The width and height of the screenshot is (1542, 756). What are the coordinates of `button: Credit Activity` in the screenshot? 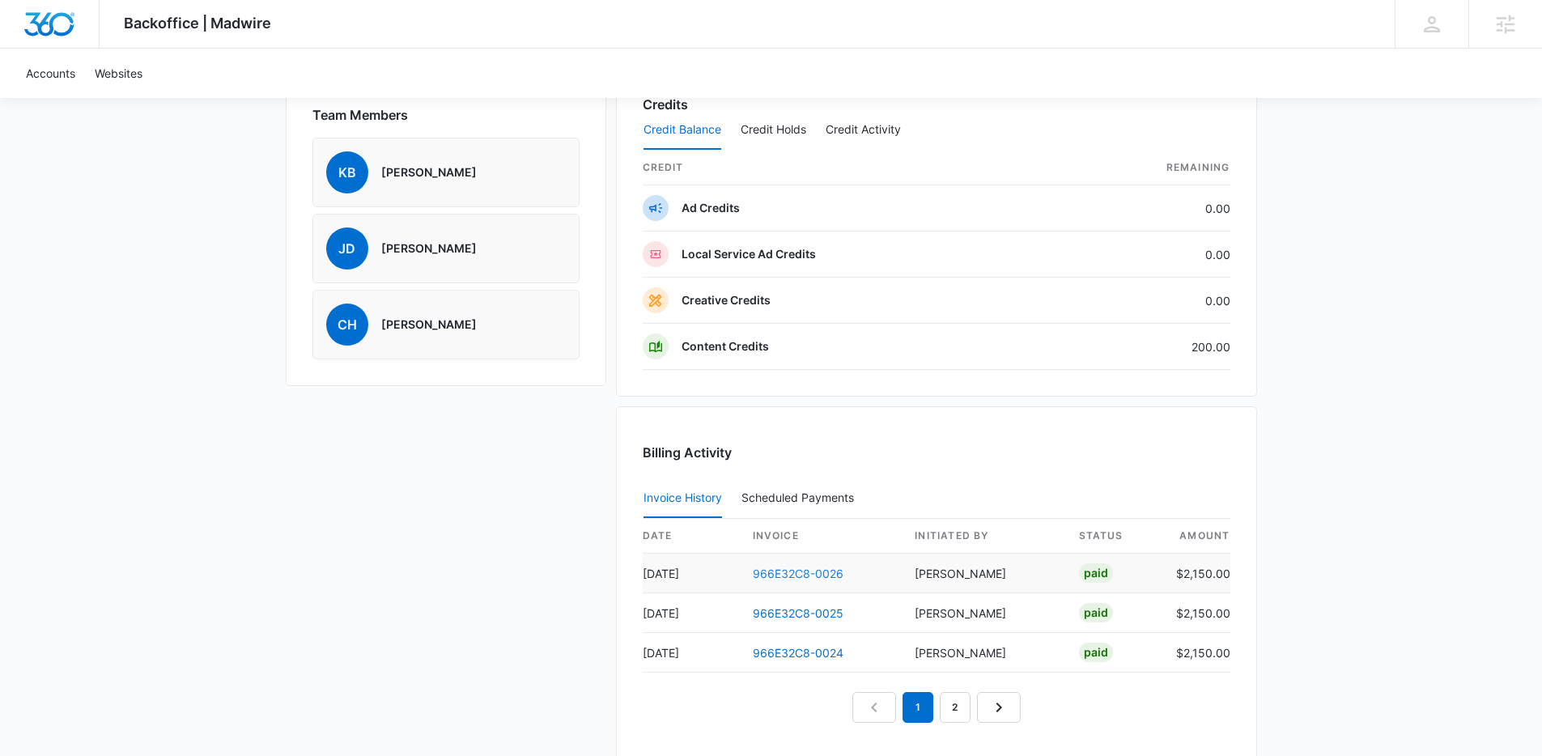 It's located at (863, 130).